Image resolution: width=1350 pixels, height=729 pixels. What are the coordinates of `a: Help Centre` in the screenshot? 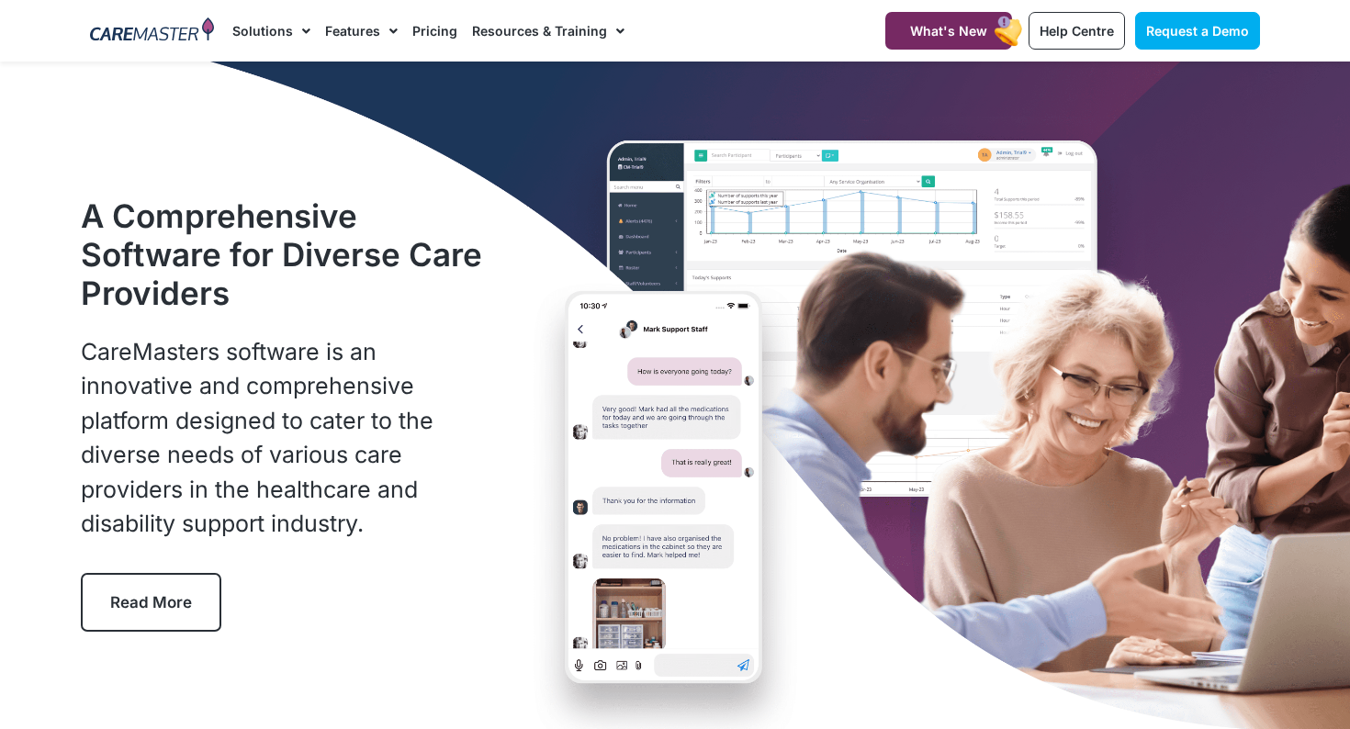 It's located at (1077, 30).